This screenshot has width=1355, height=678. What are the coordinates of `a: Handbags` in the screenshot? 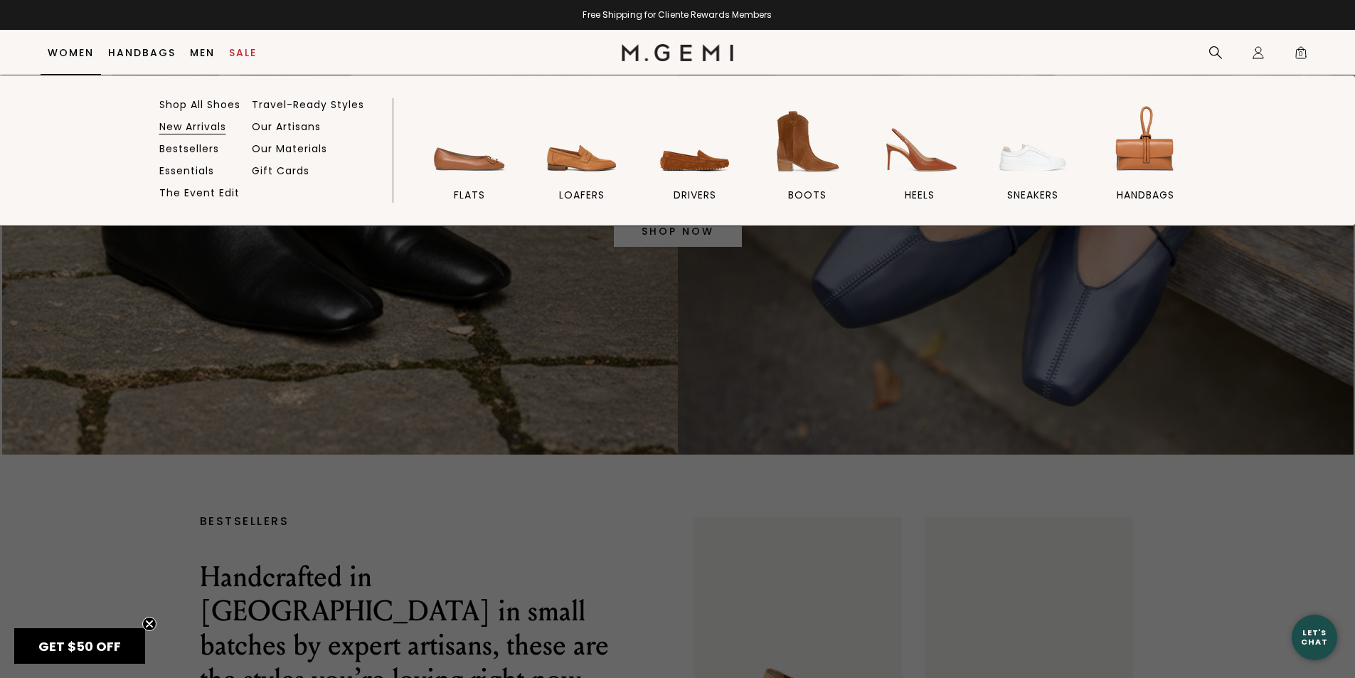 It's located at (142, 53).